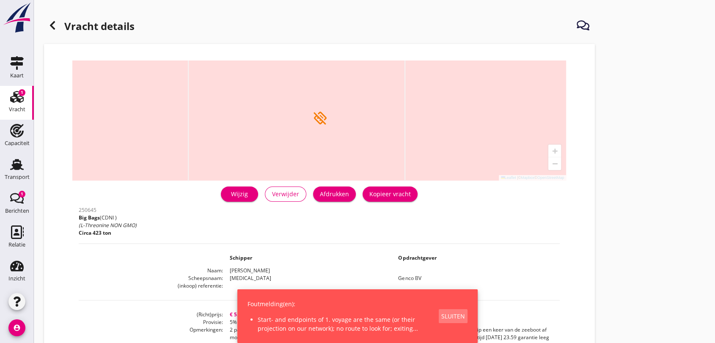 The image size is (715, 343). Describe the element at coordinates (320, 118) in the screenshot. I see `i: directions_off` at that location.